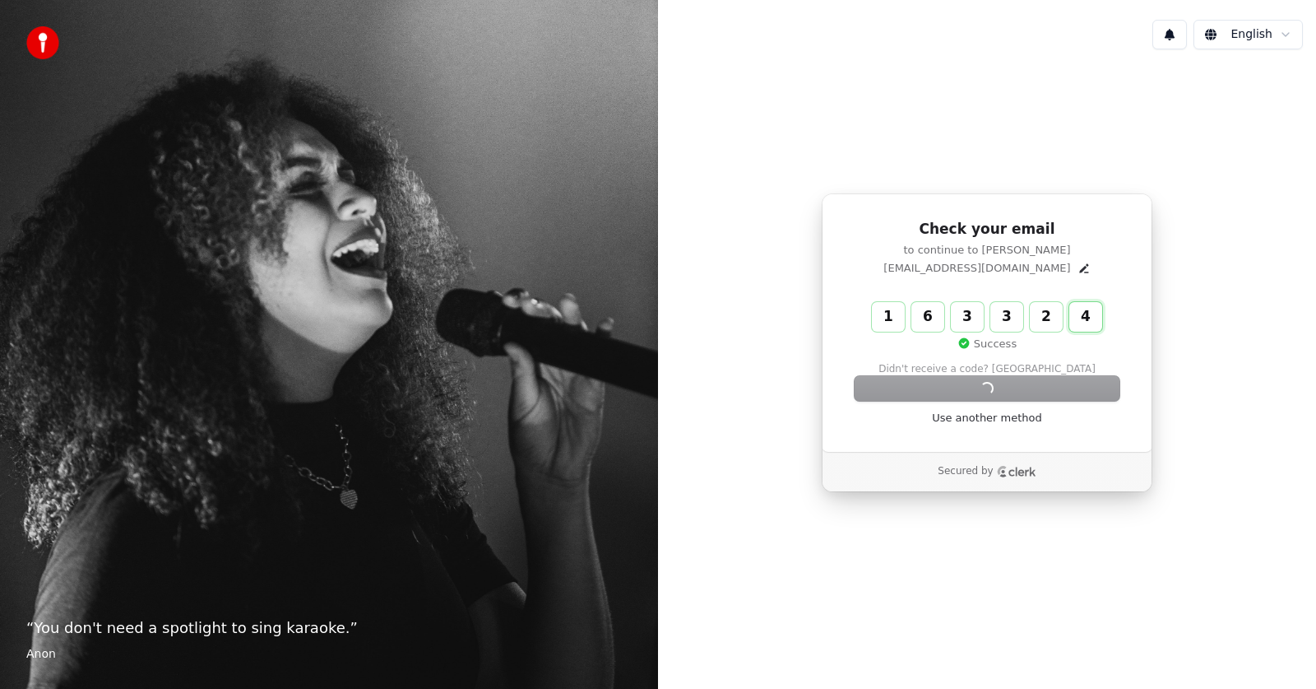  I want to click on p: Success, so click(987, 344).